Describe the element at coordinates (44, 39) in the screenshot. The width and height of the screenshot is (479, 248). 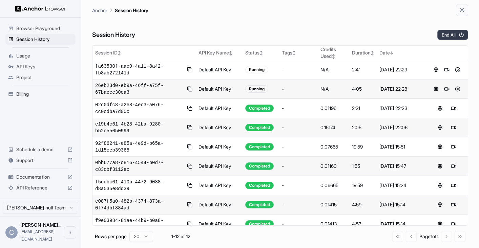
I see `span: Session History` at that location.